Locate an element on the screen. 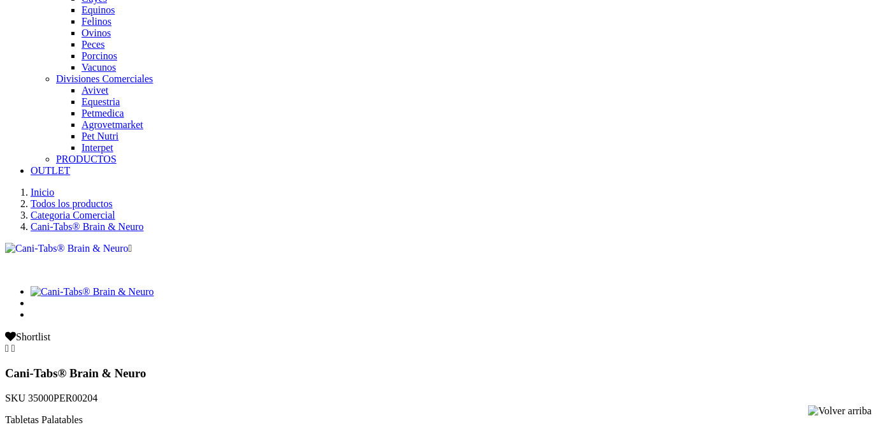  a: Equinos is located at coordinates (98, 10).